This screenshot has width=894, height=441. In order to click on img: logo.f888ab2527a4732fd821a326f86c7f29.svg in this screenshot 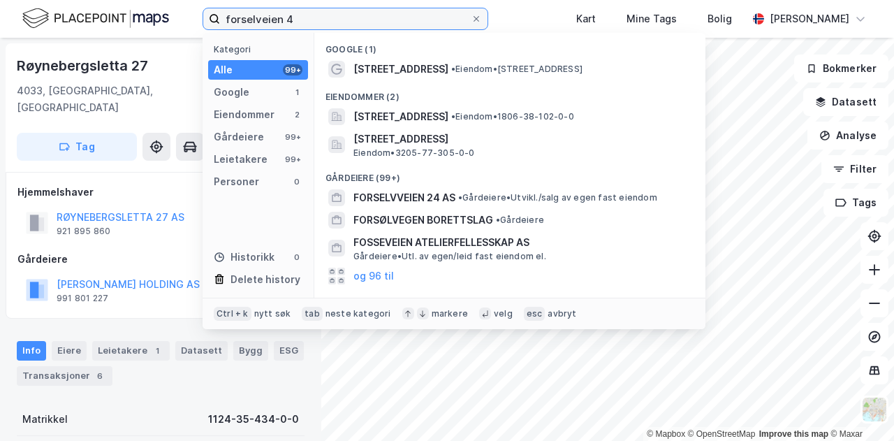, I will do `click(96, 18)`.